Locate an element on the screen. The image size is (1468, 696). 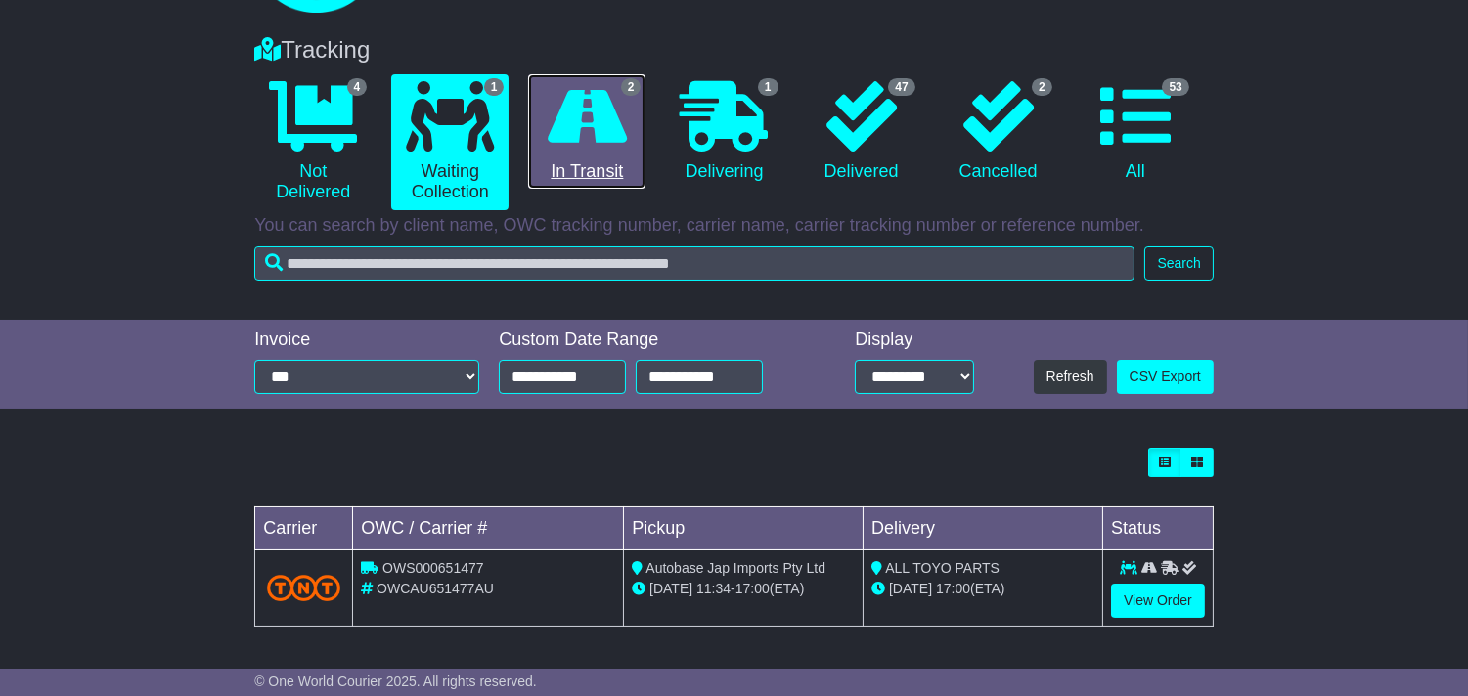
a: 4 Not Delivered is located at coordinates (313, 142).